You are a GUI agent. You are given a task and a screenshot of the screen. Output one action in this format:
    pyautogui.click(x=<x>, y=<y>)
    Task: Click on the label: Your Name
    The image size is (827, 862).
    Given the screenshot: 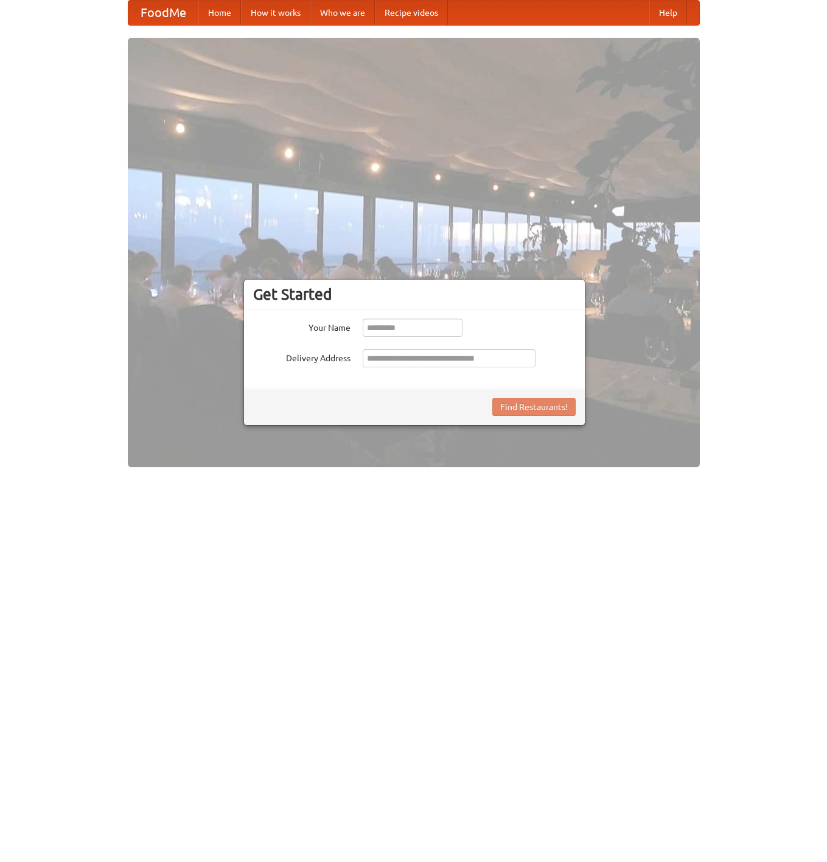 What is the action you would take?
    pyautogui.click(x=302, y=326)
    